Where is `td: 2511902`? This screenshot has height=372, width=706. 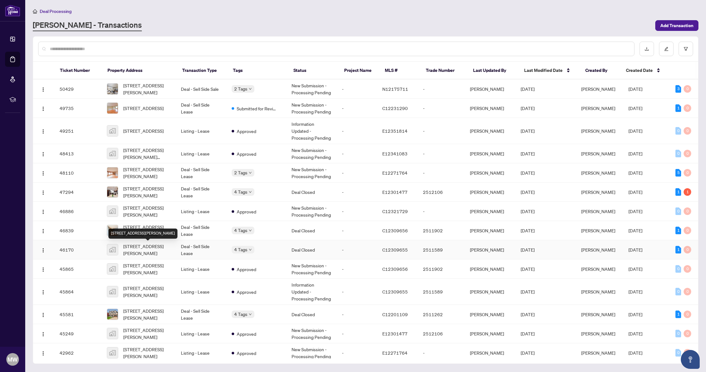
td: 2511902 is located at coordinates (441, 269).